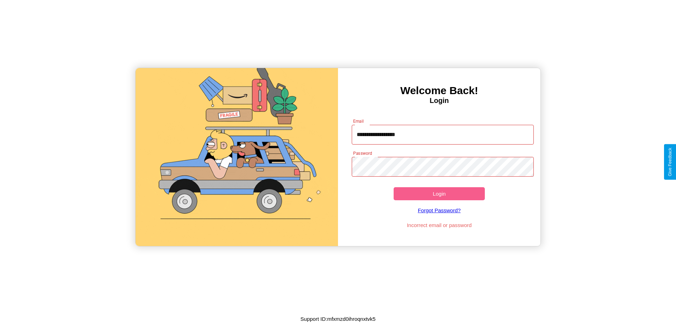  I want to click on a: Forgot Password?, so click(440, 210).